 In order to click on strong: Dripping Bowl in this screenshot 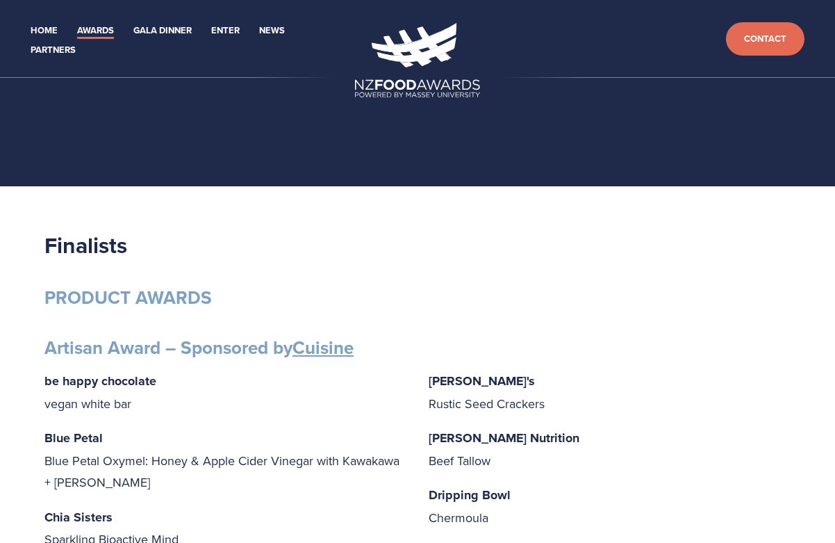, I will do `click(470, 495)`.